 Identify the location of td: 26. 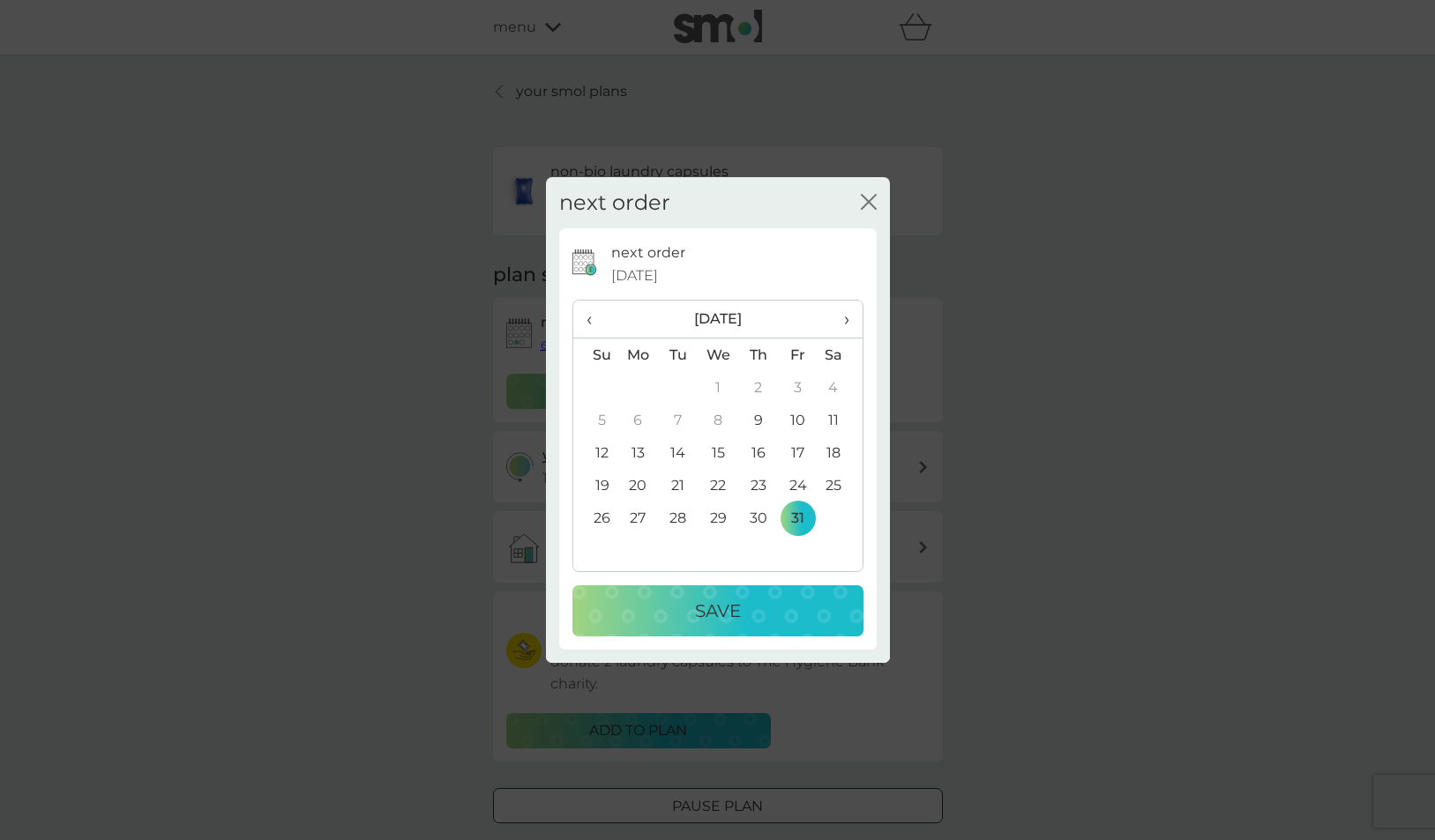
(596, 517).